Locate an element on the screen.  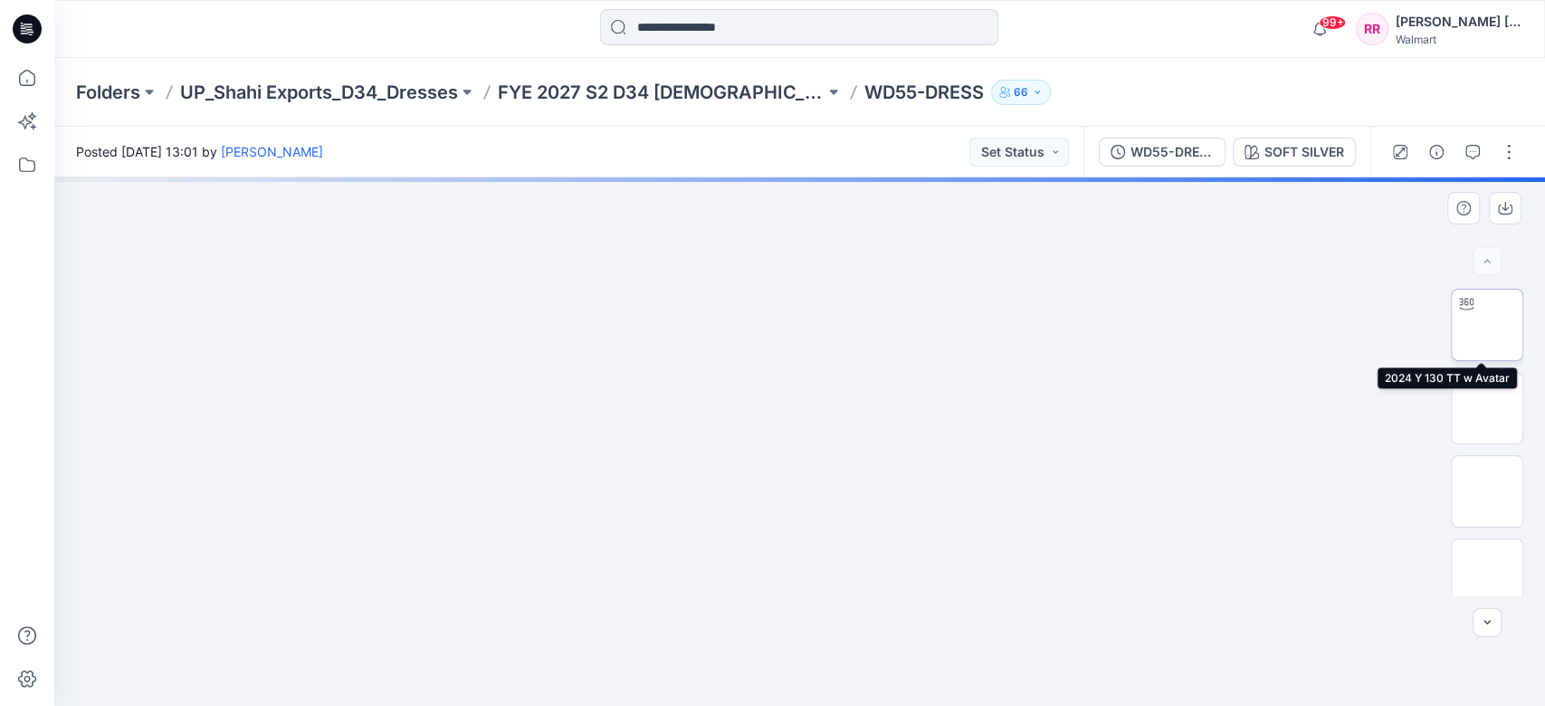
div: Walmart is located at coordinates (1459, 39).